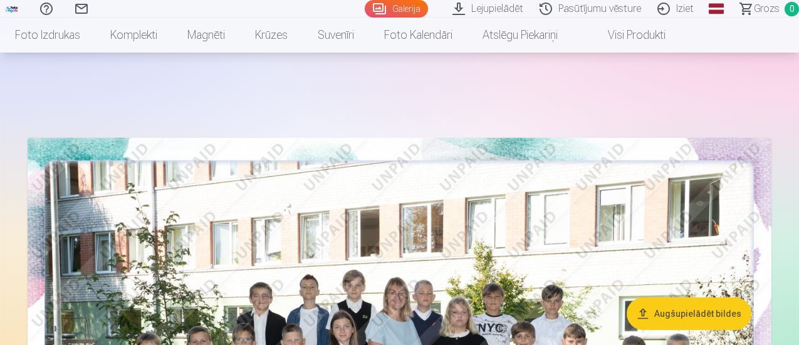 The height and width of the screenshot is (345, 799). Describe the element at coordinates (767, 9) in the screenshot. I see `span: Grozs` at that location.